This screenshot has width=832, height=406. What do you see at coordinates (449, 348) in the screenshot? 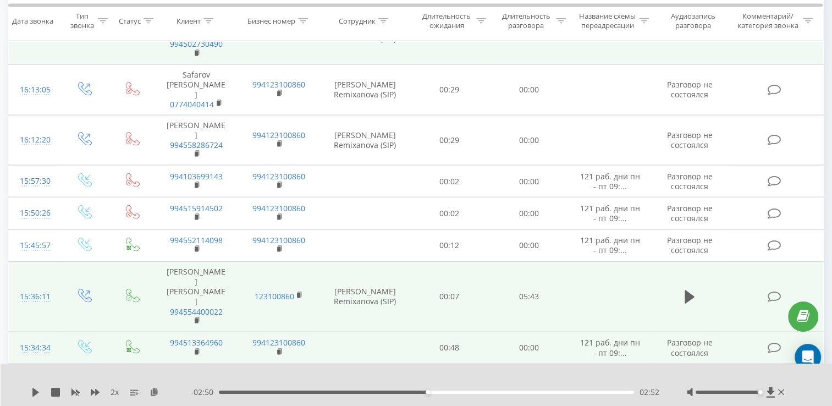
I see `td: 00:48` at bounding box center [449, 348].